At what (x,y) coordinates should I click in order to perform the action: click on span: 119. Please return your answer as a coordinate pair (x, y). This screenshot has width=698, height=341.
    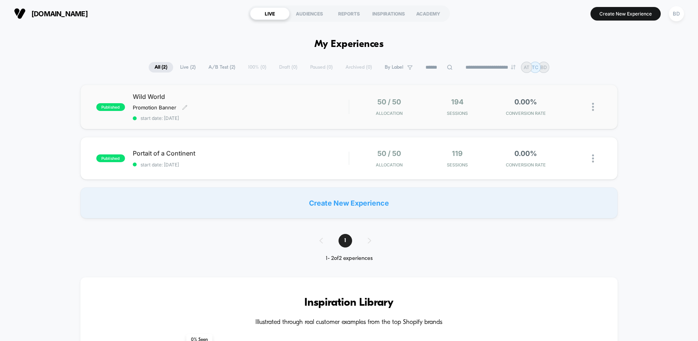
    Looking at the image, I should click on (457, 153).